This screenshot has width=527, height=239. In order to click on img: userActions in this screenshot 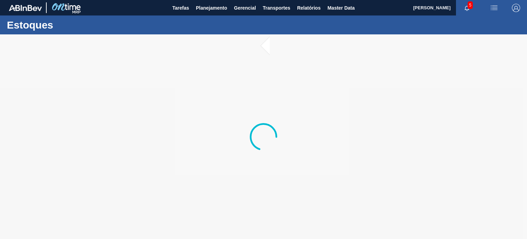, I will do `click(494, 8)`.